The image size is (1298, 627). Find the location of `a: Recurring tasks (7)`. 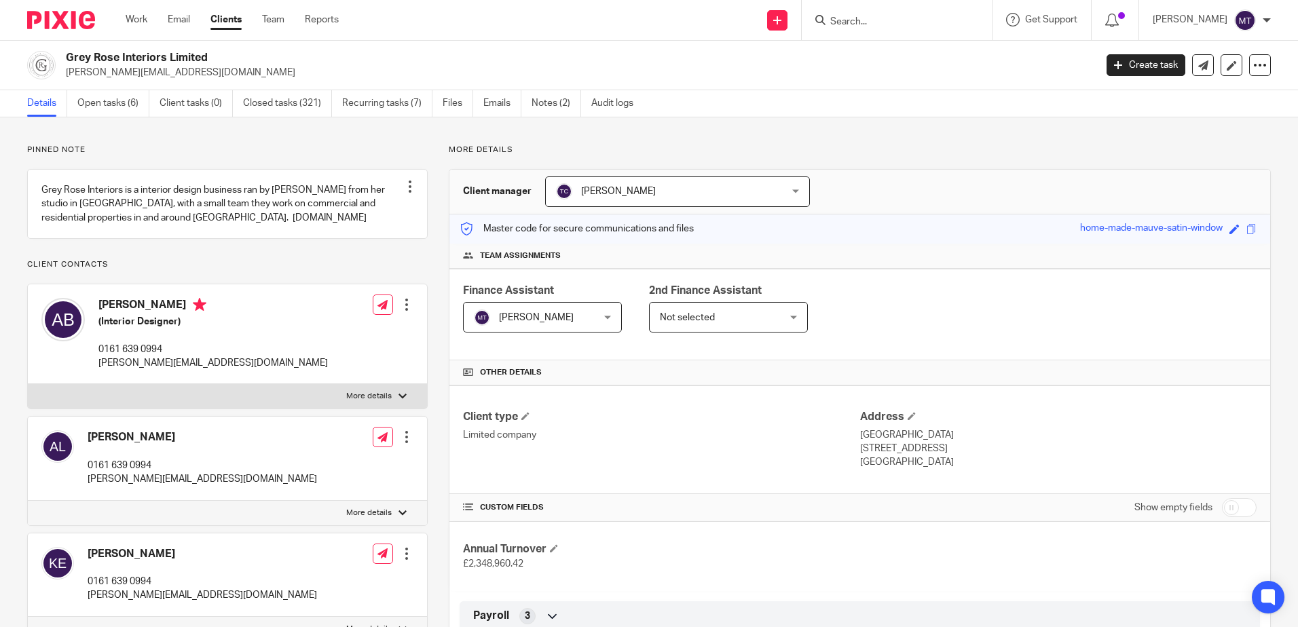

a: Recurring tasks (7) is located at coordinates (387, 103).